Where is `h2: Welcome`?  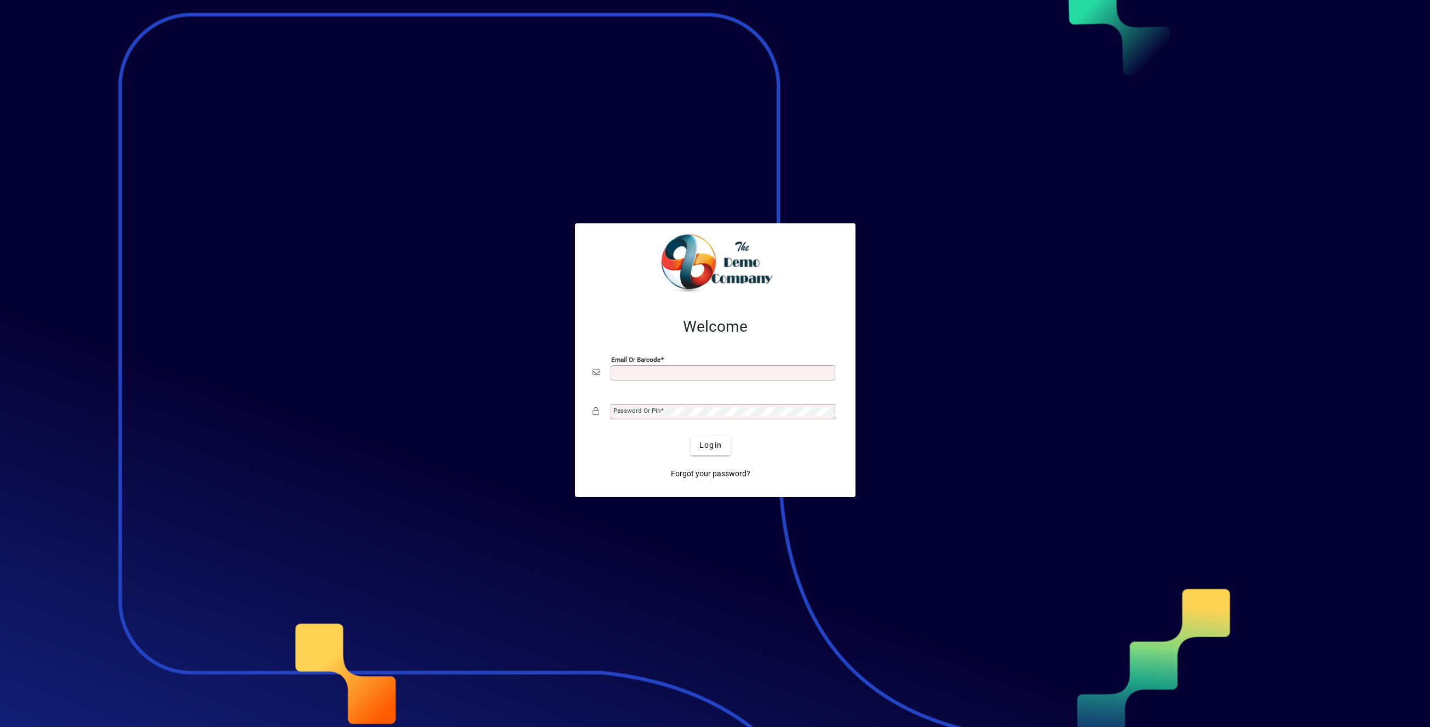 h2: Welcome is located at coordinates (715, 327).